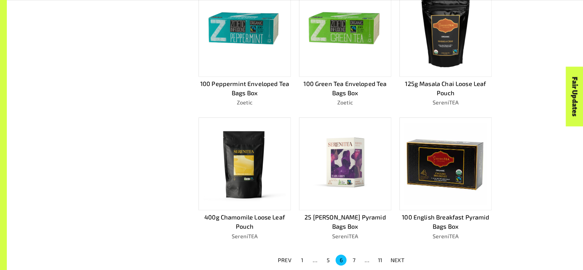  I want to click on p: 400g Chamomile Loose Leaf Pouch, so click(245, 222).